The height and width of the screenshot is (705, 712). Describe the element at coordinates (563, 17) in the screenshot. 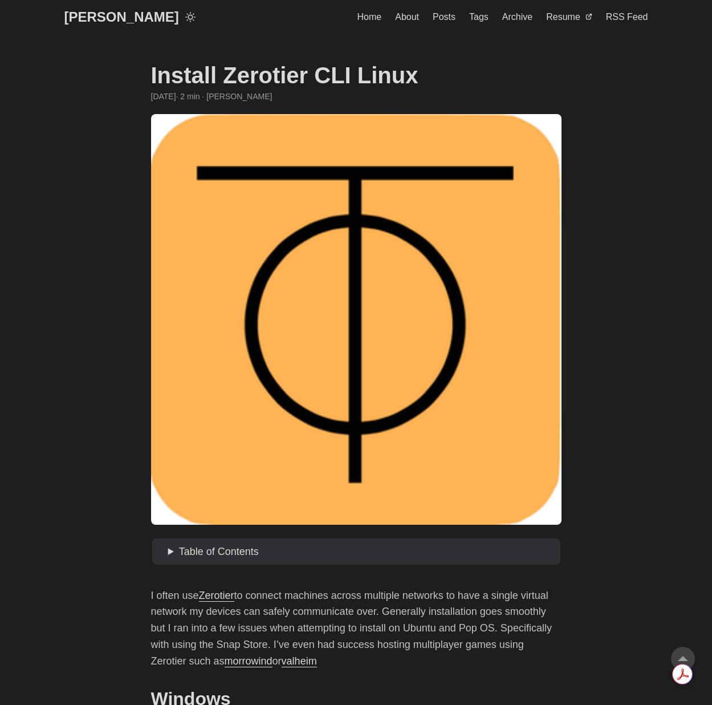

I see `span: Resume` at that location.